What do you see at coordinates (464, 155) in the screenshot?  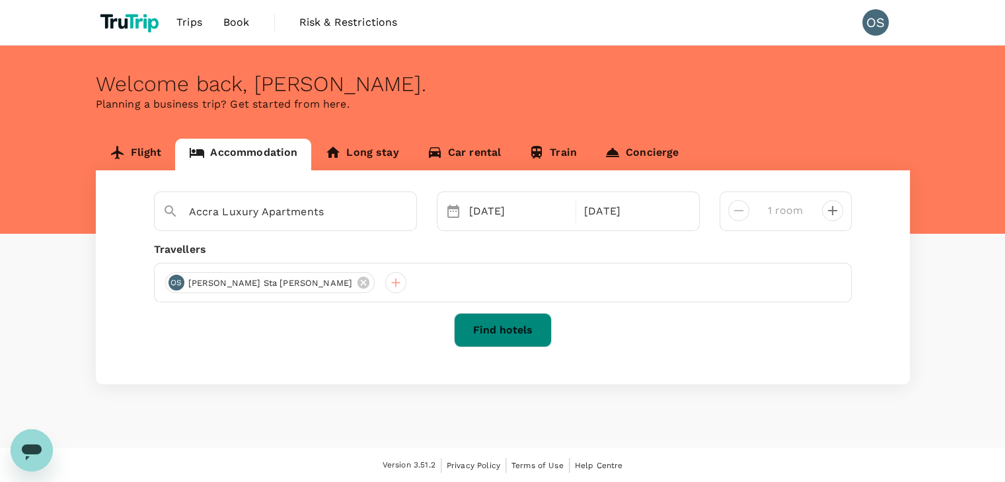 I see `a: Car rental` at bounding box center [464, 155].